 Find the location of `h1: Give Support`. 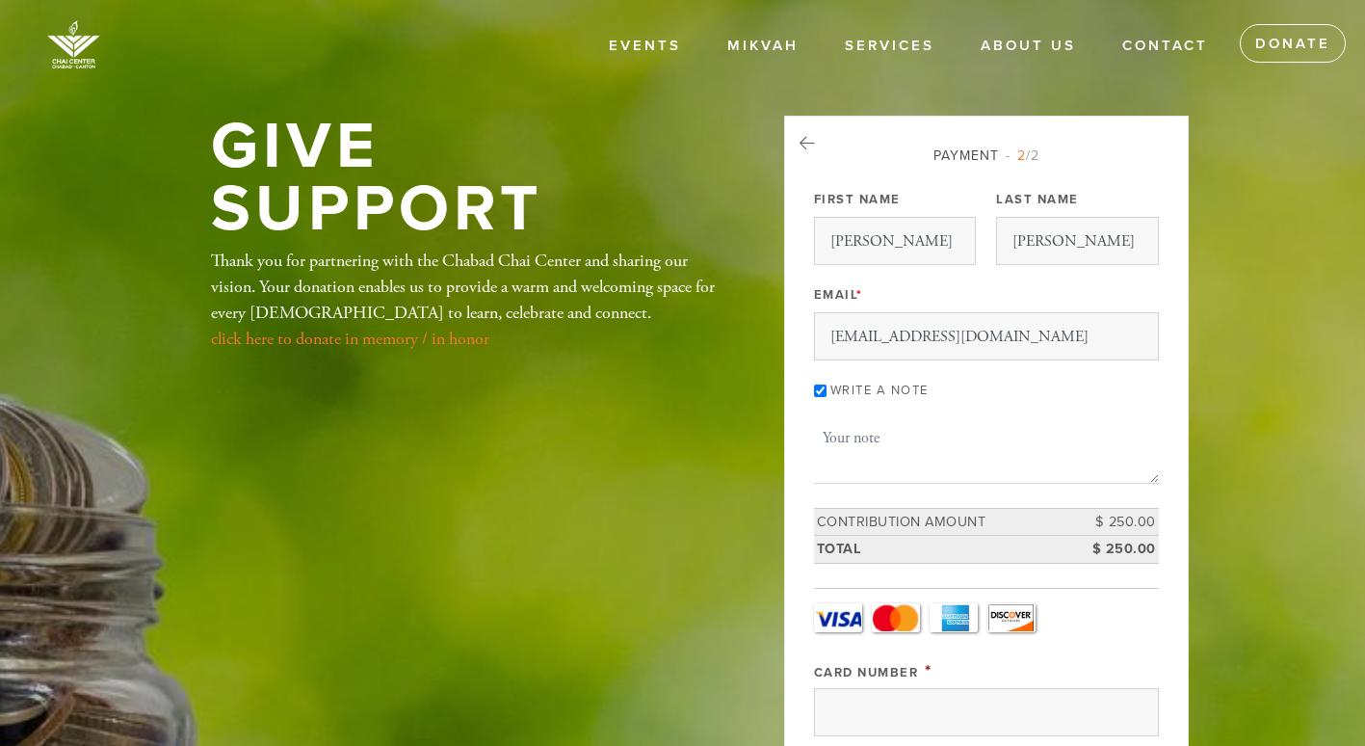

h1: Give Support is located at coordinates (466, 177).